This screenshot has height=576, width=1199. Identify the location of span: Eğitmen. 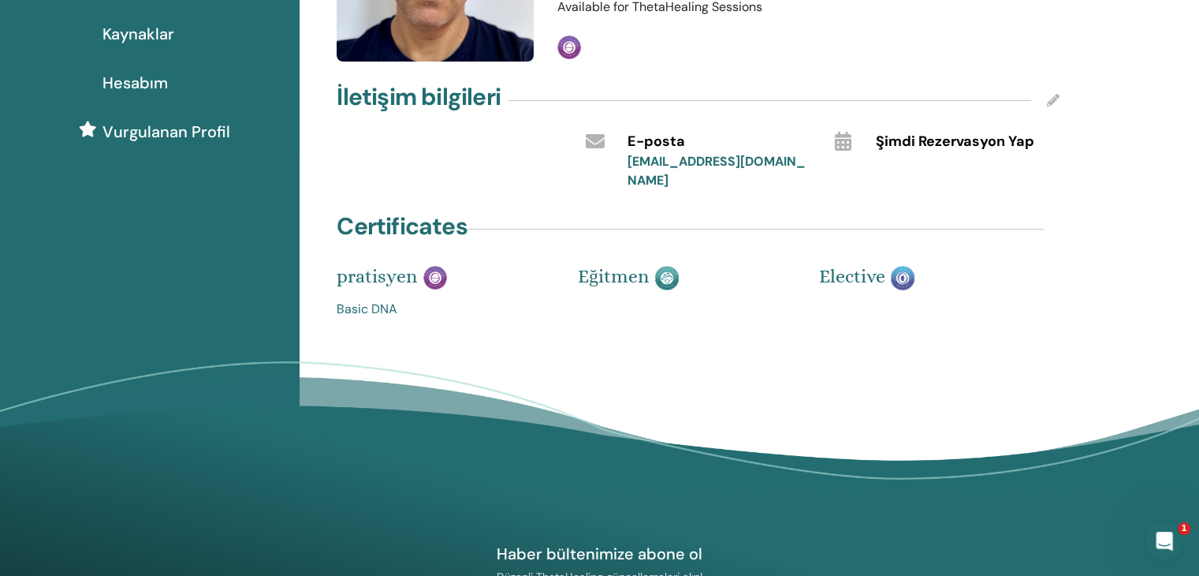
(613, 276).